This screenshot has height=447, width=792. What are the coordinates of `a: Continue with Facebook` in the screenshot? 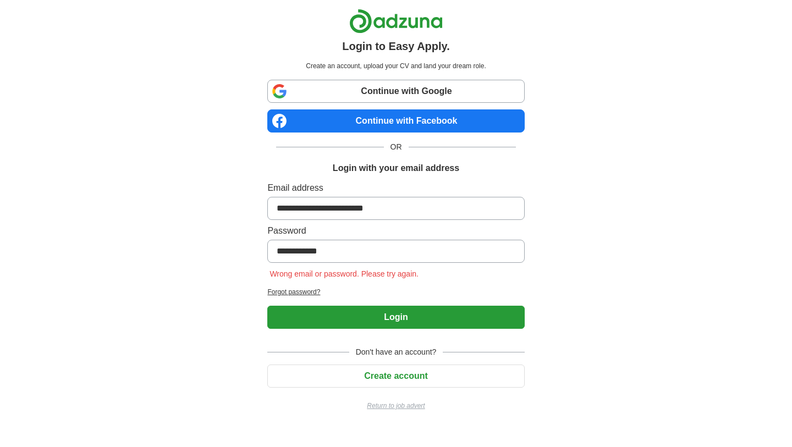 It's located at (396, 121).